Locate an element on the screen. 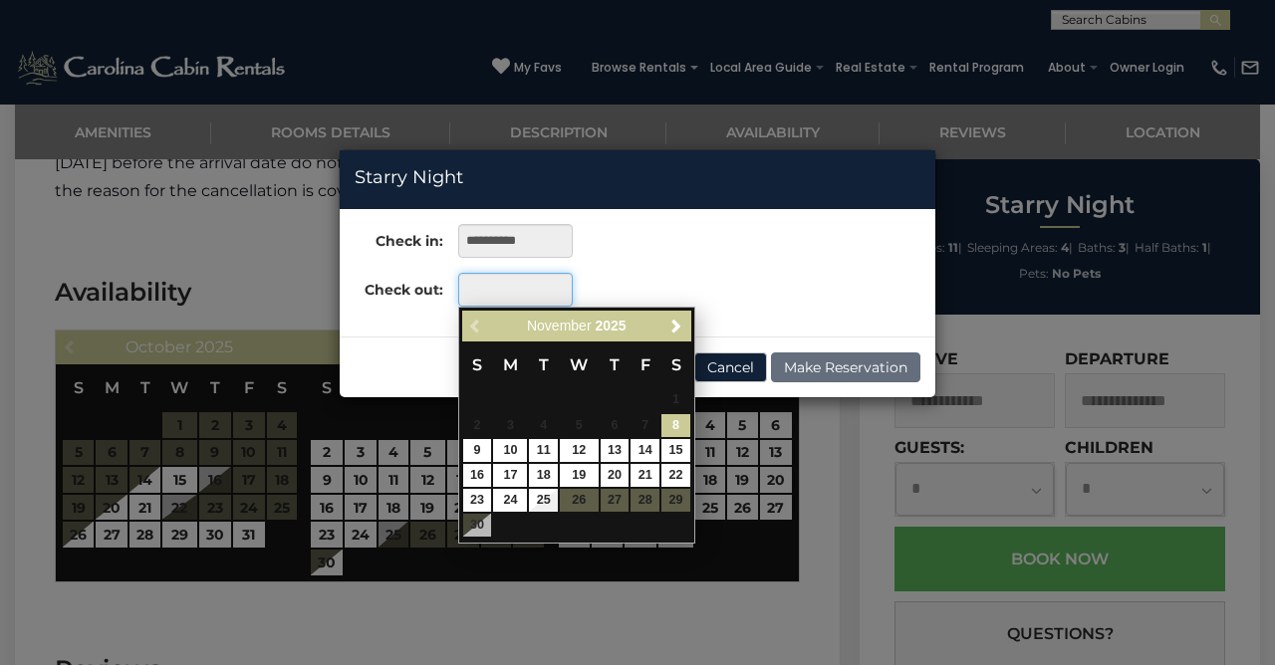 The width and height of the screenshot is (1275, 665). a: 20 is located at coordinates (614, 475).